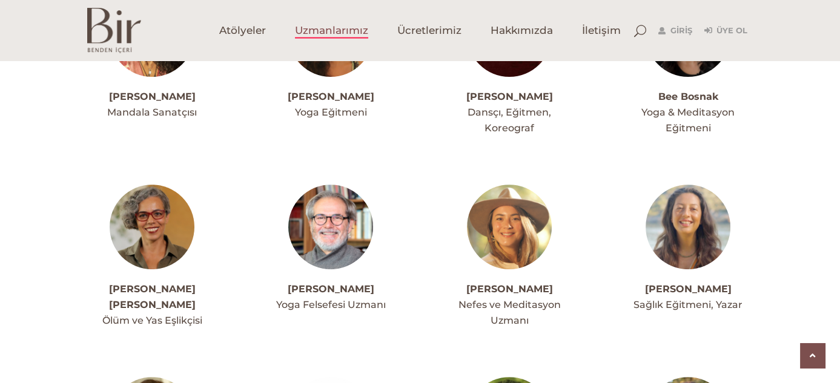 Image resolution: width=840 pixels, height=383 pixels. Describe the element at coordinates (688, 96) in the screenshot. I see `a: Bee Bosnak` at that location.